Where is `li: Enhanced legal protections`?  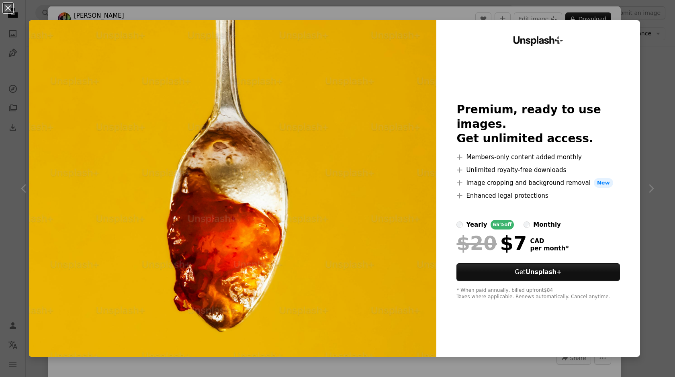
li: Enhanced legal protections is located at coordinates (538, 196).